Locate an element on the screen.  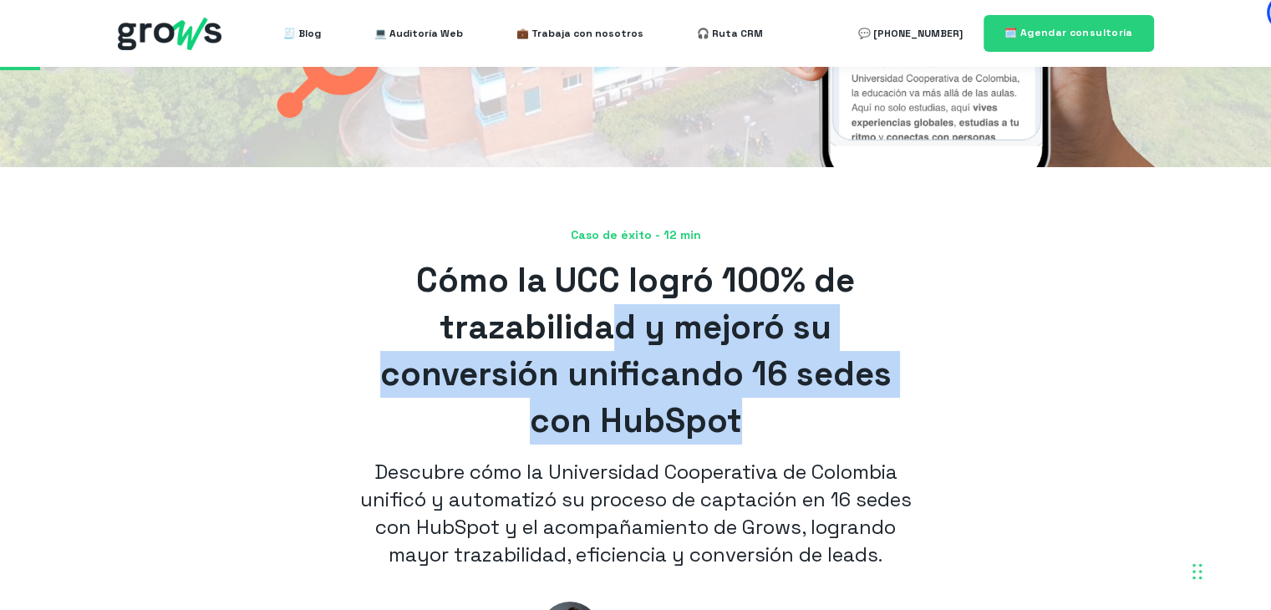
span: Cómo la UCC logró 100% de trazabilidad y mejoró su conversión unificando 16 sedes con HubSpot is located at coordinates (636, 350).